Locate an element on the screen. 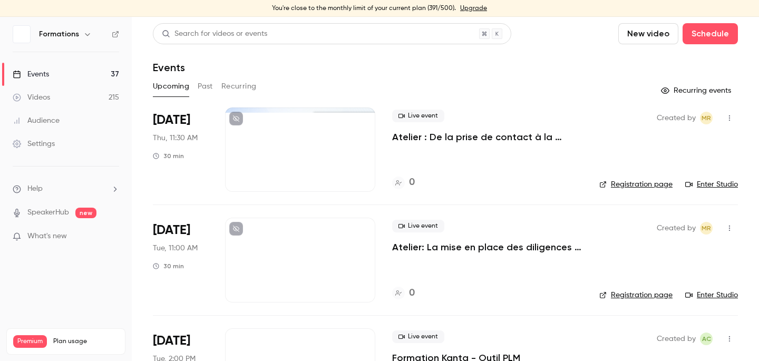 This screenshot has height=361, width=759. div: Audience is located at coordinates (36, 121).